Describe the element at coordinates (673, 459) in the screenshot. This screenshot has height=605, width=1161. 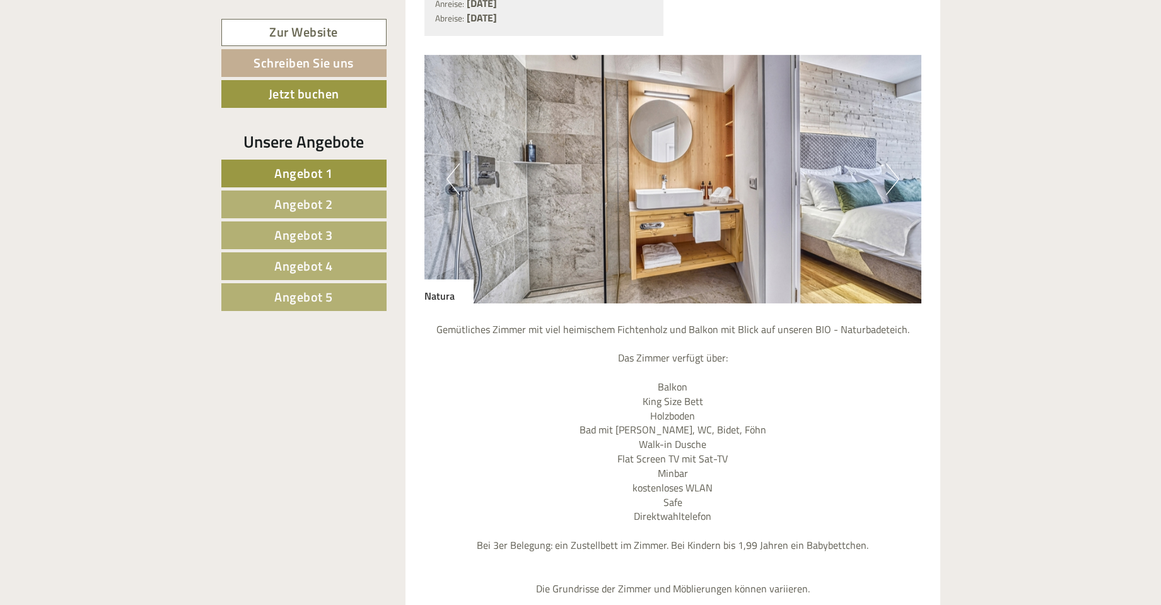
I see `p: Gemütliches Zimmer mit viel heimischem Fichtenholz und Balkon mit Blick auf unseren BIO - Naturba...` at that location.